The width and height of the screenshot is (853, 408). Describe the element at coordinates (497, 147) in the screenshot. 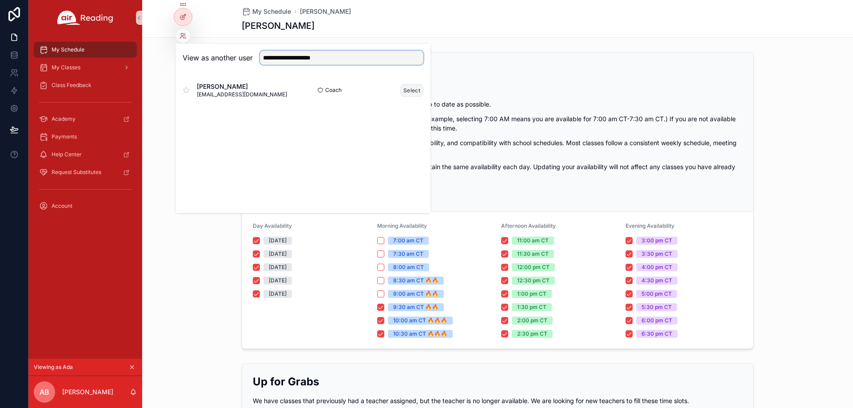

I see `p: Teachers are booked based on their longevity with Air, availability, and compatibility with schoo...` at that location.